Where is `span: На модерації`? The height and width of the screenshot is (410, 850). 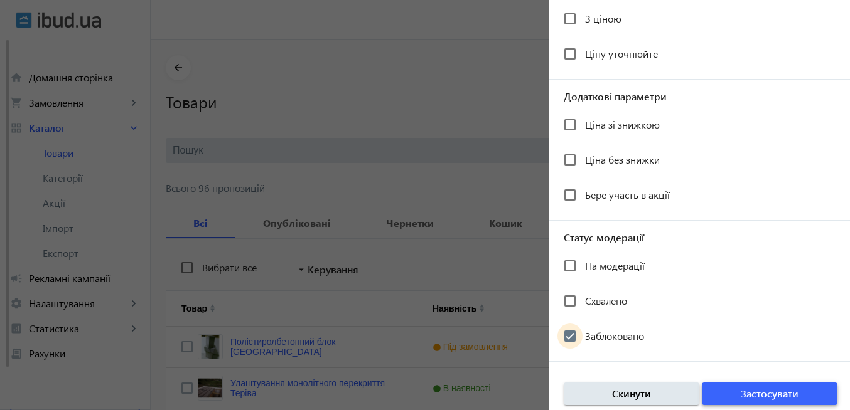
span: На модерації is located at coordinates (614, 265).